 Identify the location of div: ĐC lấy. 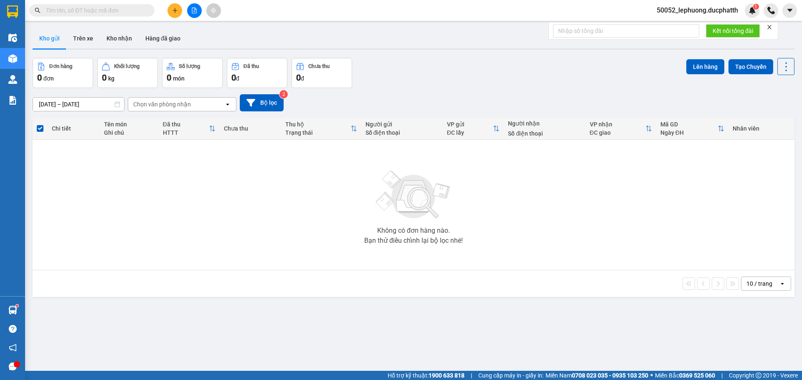
(470, 133).